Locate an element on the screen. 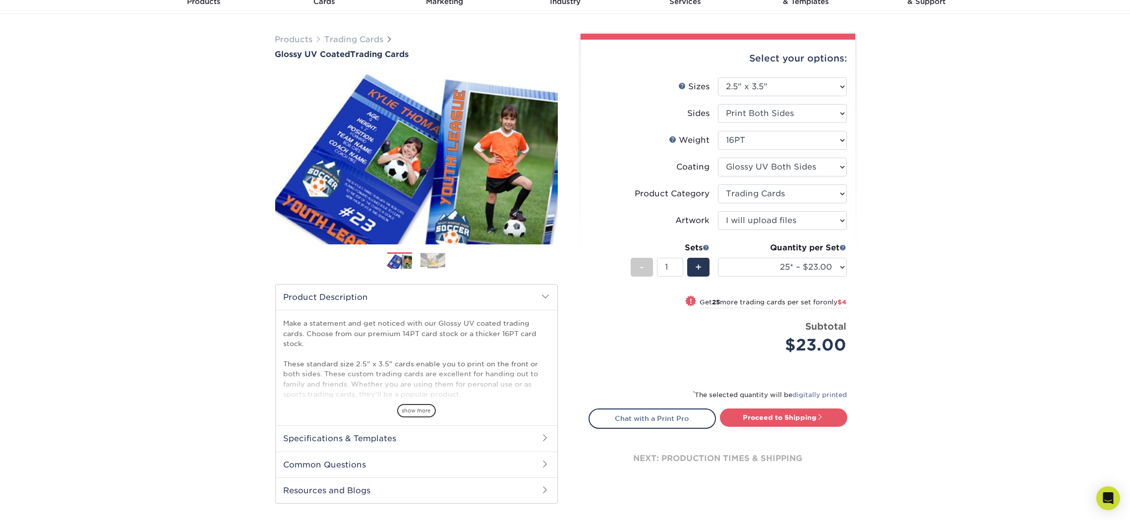  div: Quantity per Set is located at coordinates (782, 248).